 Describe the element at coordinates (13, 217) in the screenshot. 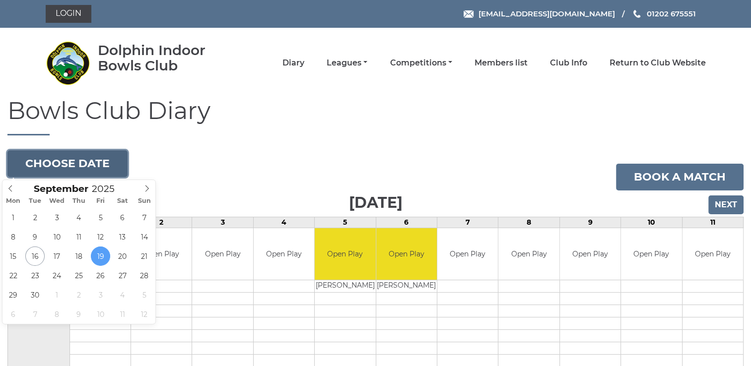

I see `span: September 1, 2025` at that location.